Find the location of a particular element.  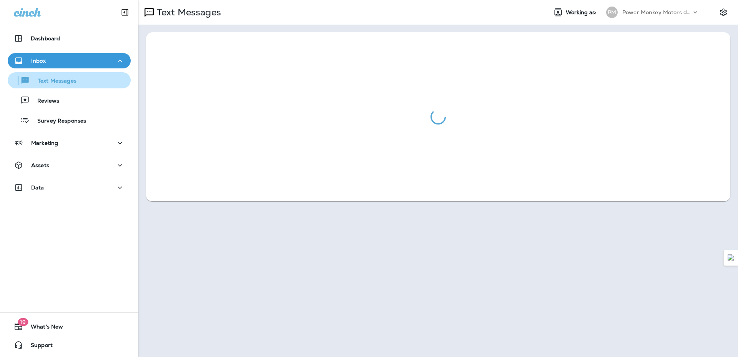

button: Marketing is located at coordinates (69, 143).